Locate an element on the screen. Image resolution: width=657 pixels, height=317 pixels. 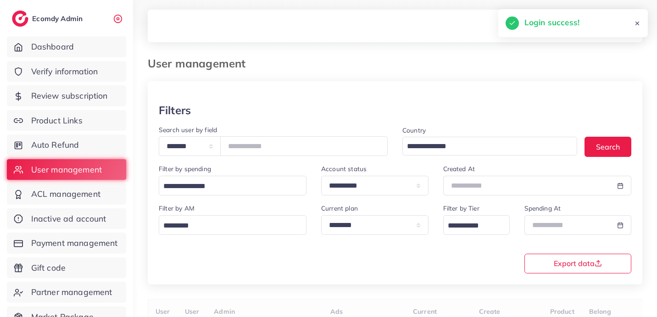
a: Partner management is located at coordinates (67, 292).